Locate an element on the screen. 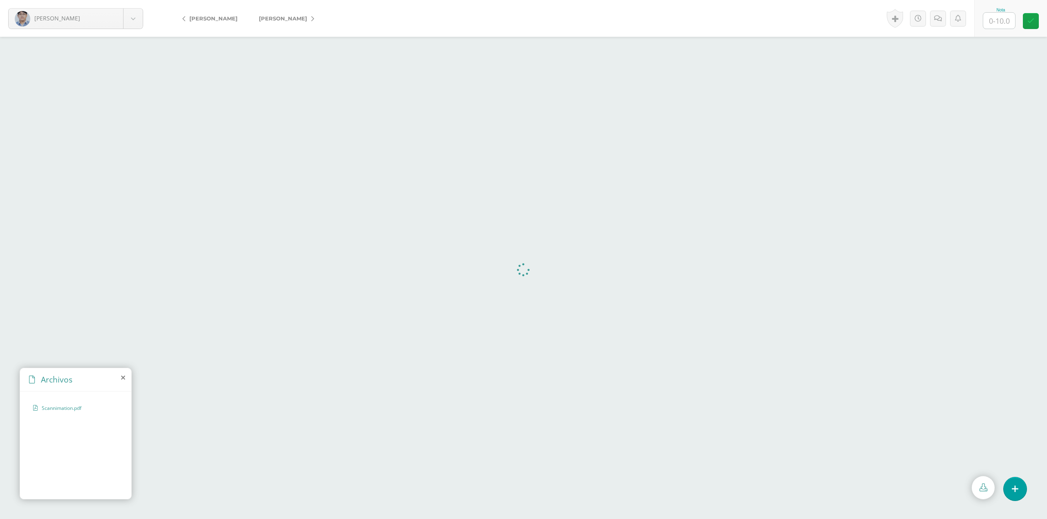  img: 9075e7065c5b6ddc4b353b35e54d18d6.png is located at coordinates (22, 19).